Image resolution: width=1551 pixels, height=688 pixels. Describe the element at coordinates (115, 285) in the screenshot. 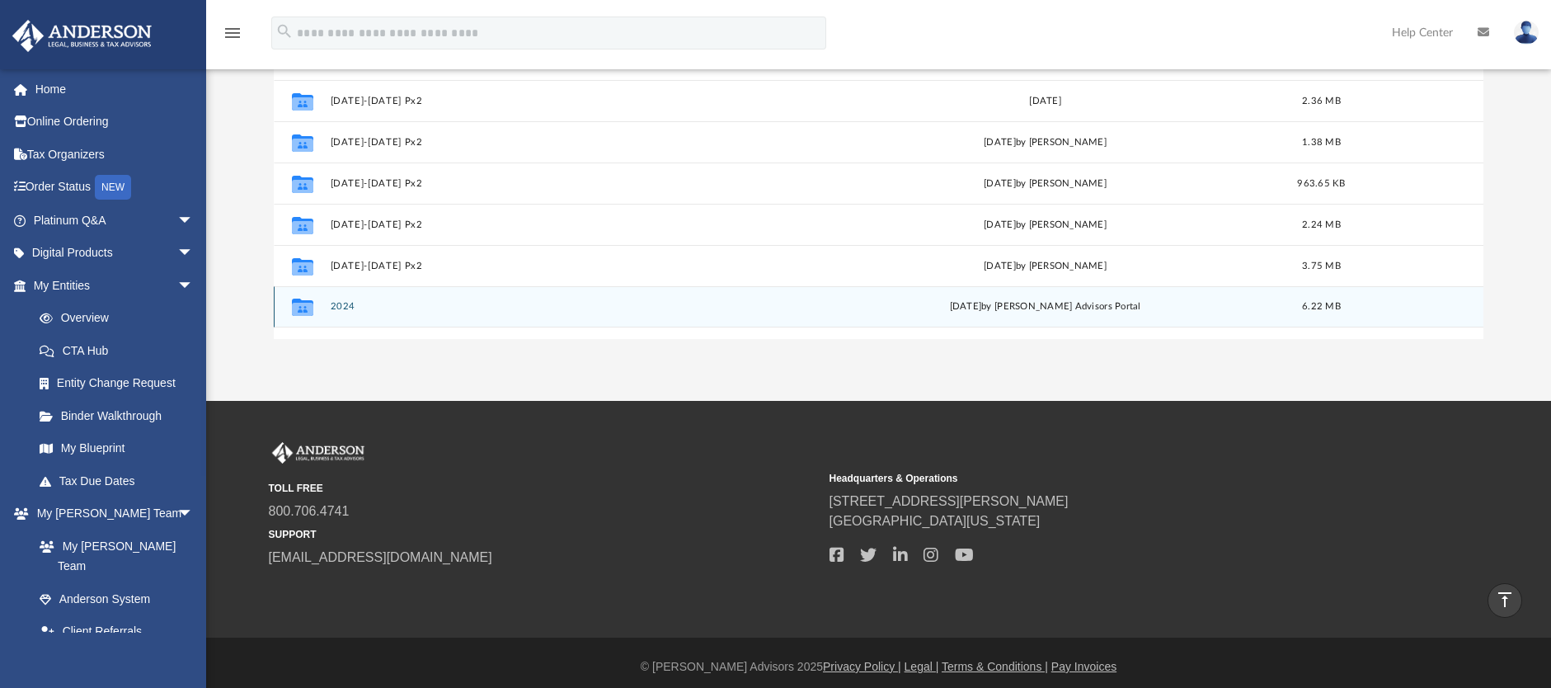

I see `a: My Entitiesarrow_drop_down` at that location.